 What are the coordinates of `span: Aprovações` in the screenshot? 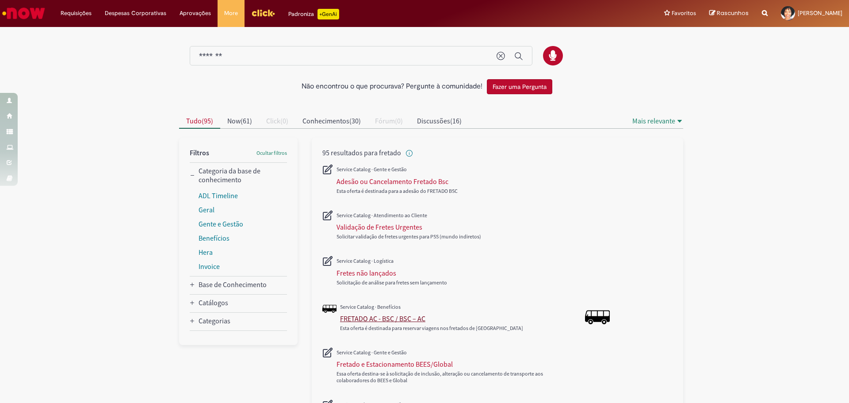 It's located at (195, 13).